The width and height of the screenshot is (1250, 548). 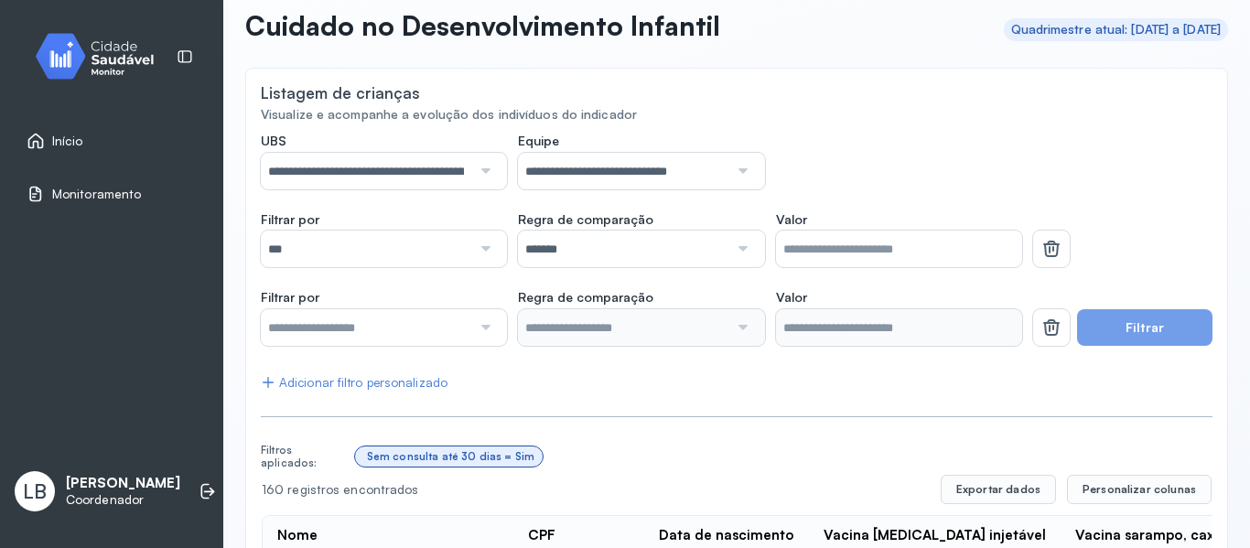 I want to click on div: Adicionar filtro personalizado, so click(x=354, y=383).